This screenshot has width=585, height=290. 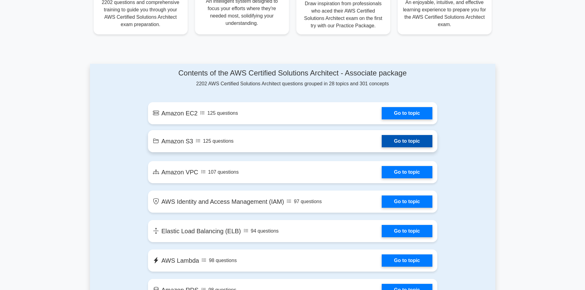 What do you see at coordinates (293, 73) in the screenshot?
I see `h4: Contents of the AWS Certified Solutions Architect - Associate package` at bounding box center [293, 73].